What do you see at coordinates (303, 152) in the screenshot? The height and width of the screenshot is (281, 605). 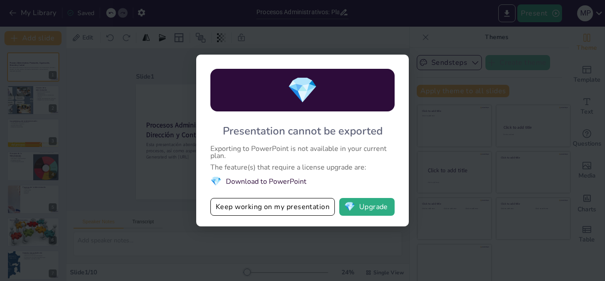 I see `div: Exporting to PowerPoint is not available in your current plan.` at bounding box center [303, 152].